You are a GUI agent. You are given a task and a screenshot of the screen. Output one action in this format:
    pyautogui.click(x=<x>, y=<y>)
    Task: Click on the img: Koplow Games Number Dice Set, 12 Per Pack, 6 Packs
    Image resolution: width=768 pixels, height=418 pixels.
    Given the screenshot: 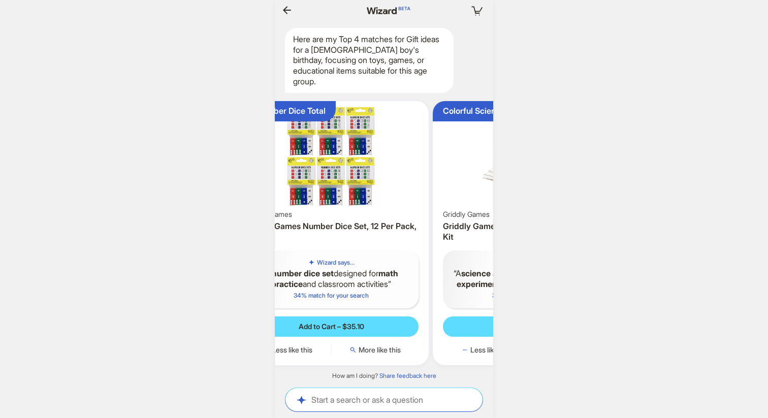 What is the action you would take?
    pyautogui.click(x=331, y=156)
    